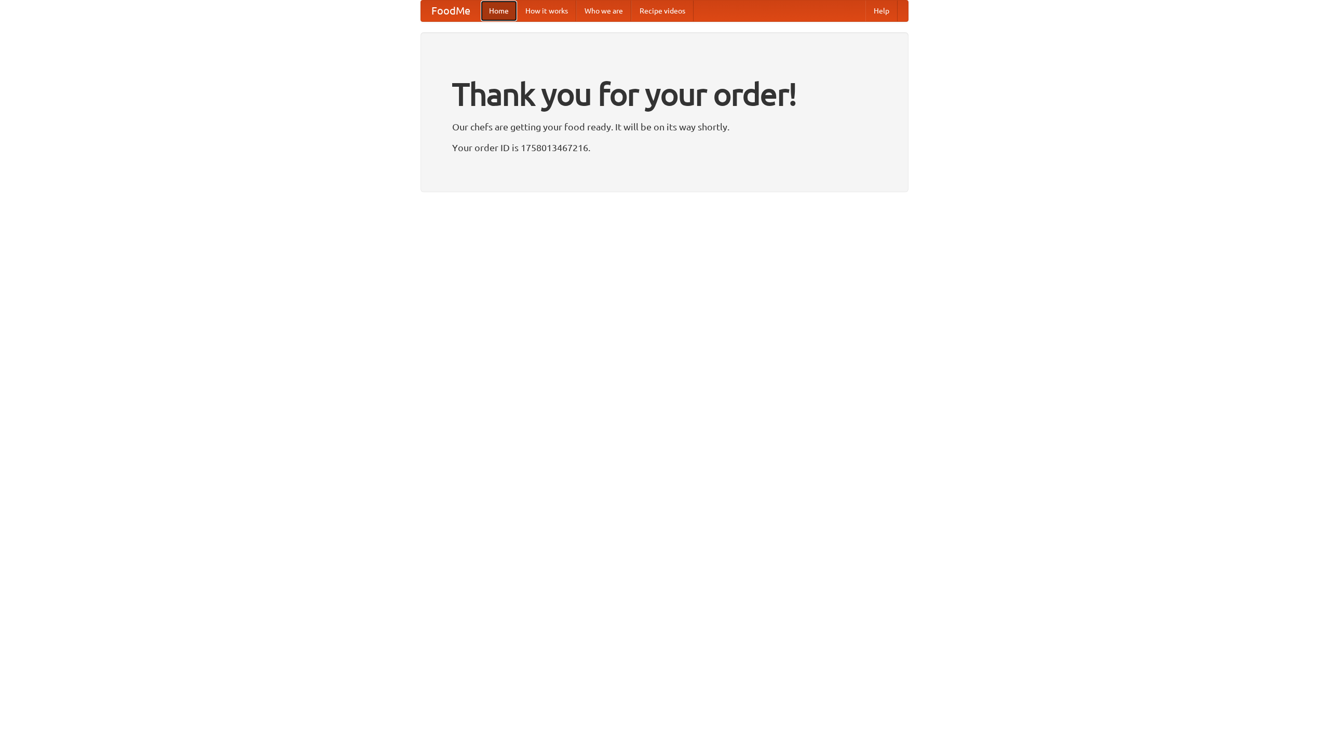 The height and width of the screenshot is (735, 1329). Describe the element at coordinates (604, 11) in the screenshot. I see `a: Who we are` at that location.